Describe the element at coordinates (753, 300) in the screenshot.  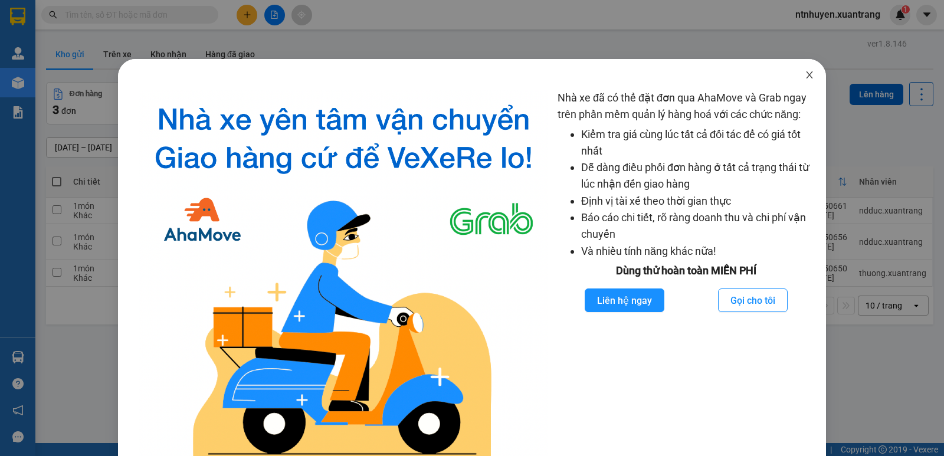
I see `span: Gọi cho tôi` at that location.